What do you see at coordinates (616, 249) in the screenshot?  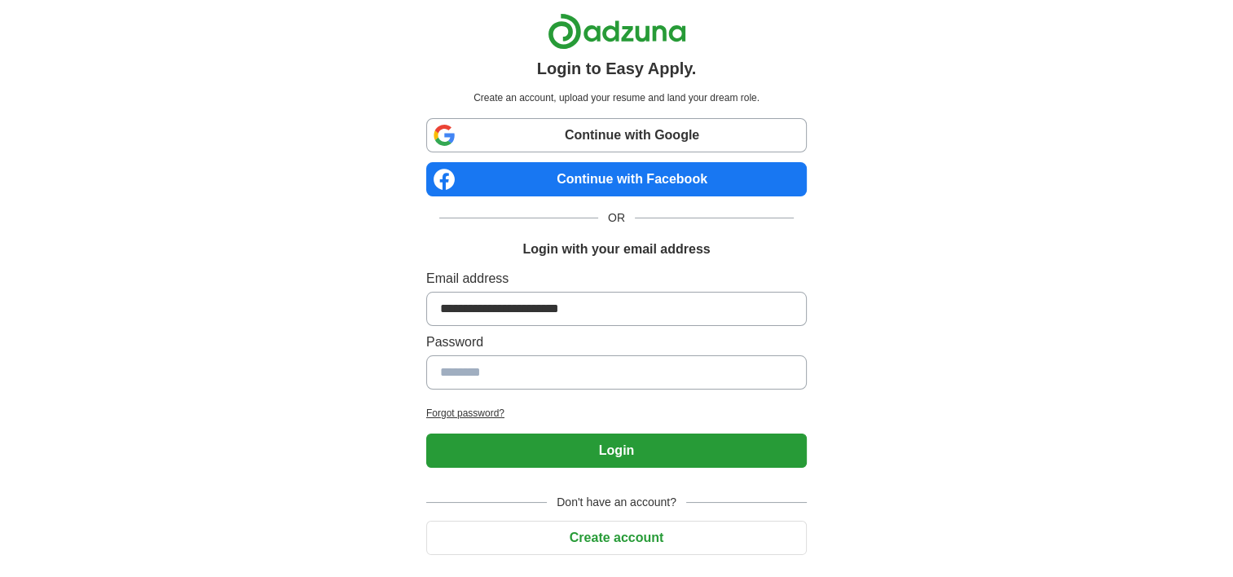 I see `h1: Login with your email address` at bounding box center [616, 249].